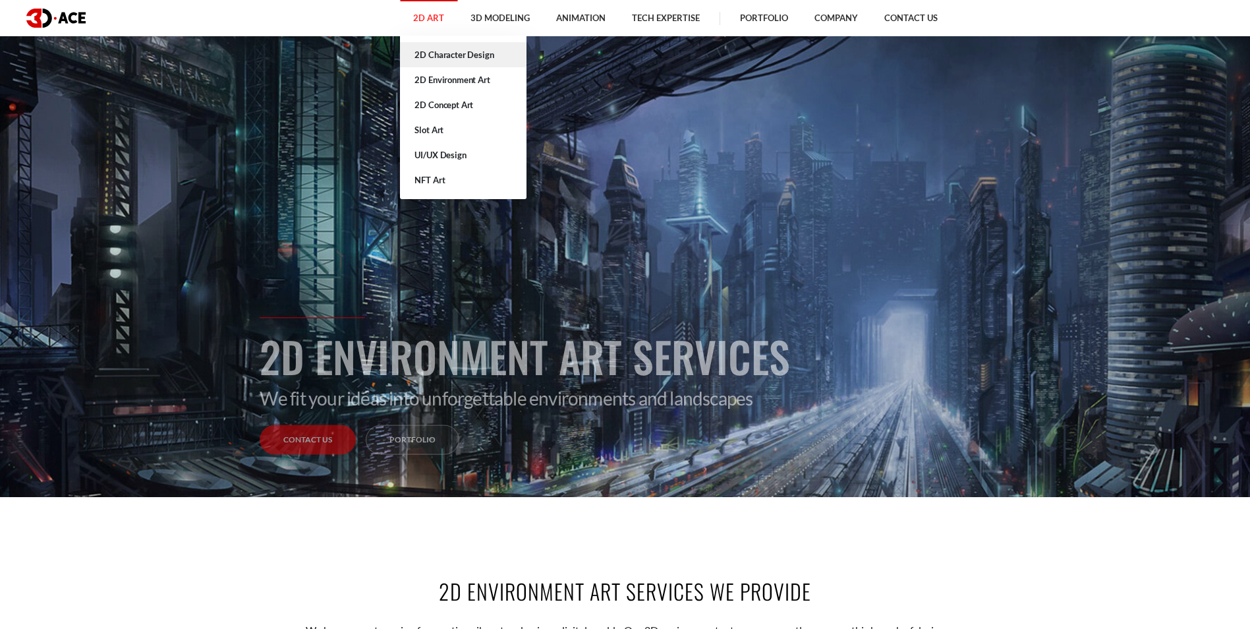  What do you see at coordinates (308, 439) in the screenshot?
I see `a: Contact Us` at bounding box center [308, 439].